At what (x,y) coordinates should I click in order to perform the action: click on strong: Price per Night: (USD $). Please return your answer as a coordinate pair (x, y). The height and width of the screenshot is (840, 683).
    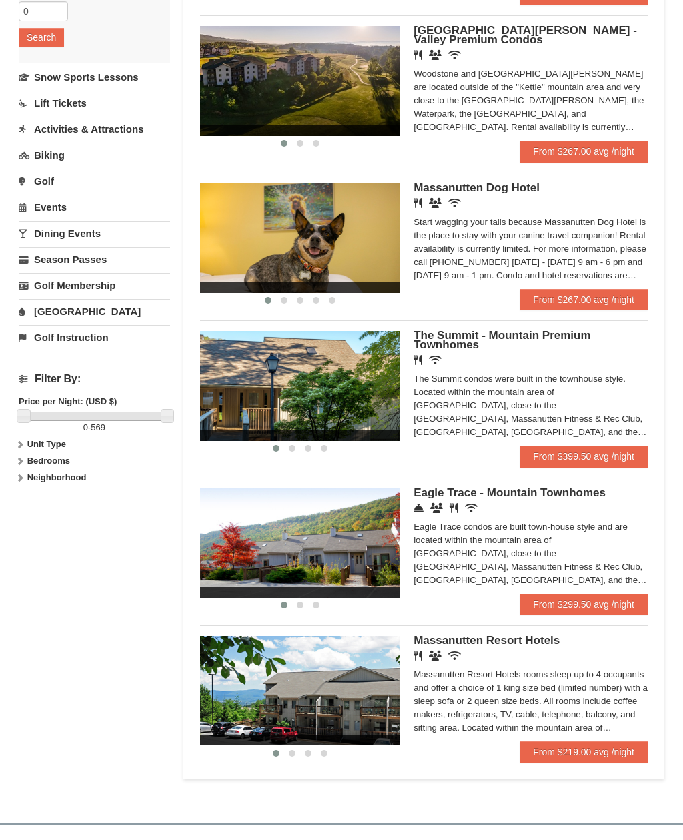
    Looking at the image, I should click on (67, 401).